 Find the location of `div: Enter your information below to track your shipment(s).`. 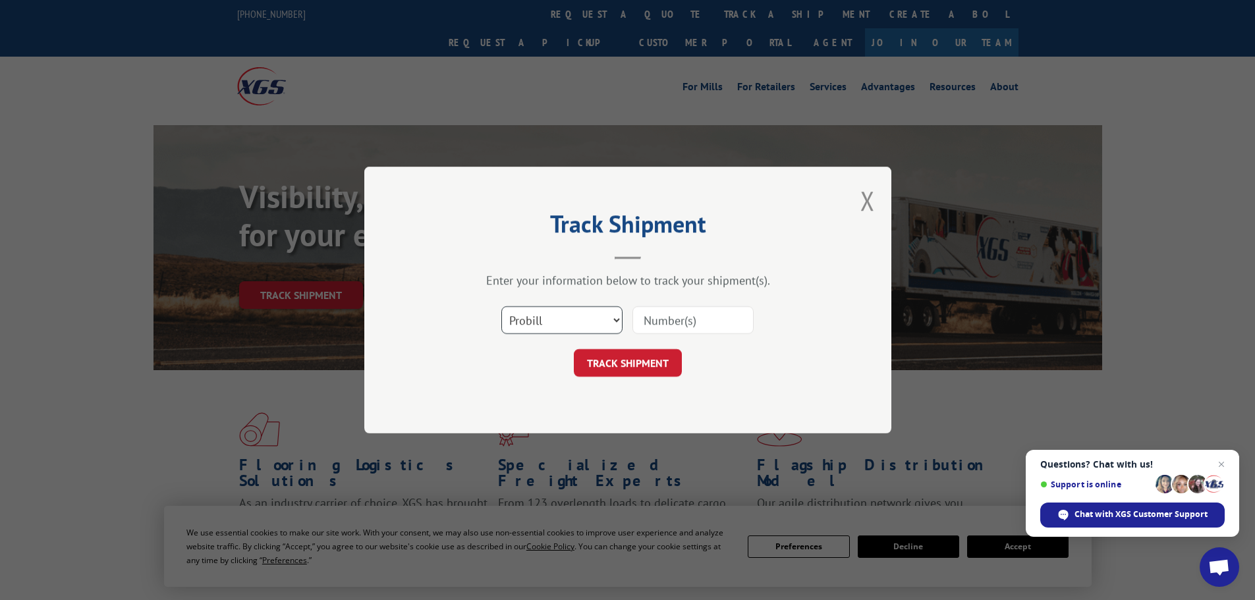

div: Enter your information below to track your shipment(s). is located at coordinates (628, 280).